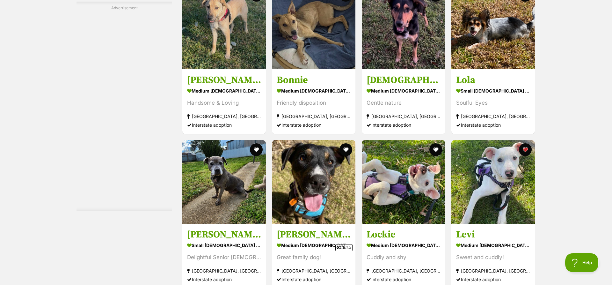 The width and height of the screenshot is (612, 285). What do you see at coordinates (493, 80) in the screenshot?
I see `h3: Lola` at bounding box center [493, 80].